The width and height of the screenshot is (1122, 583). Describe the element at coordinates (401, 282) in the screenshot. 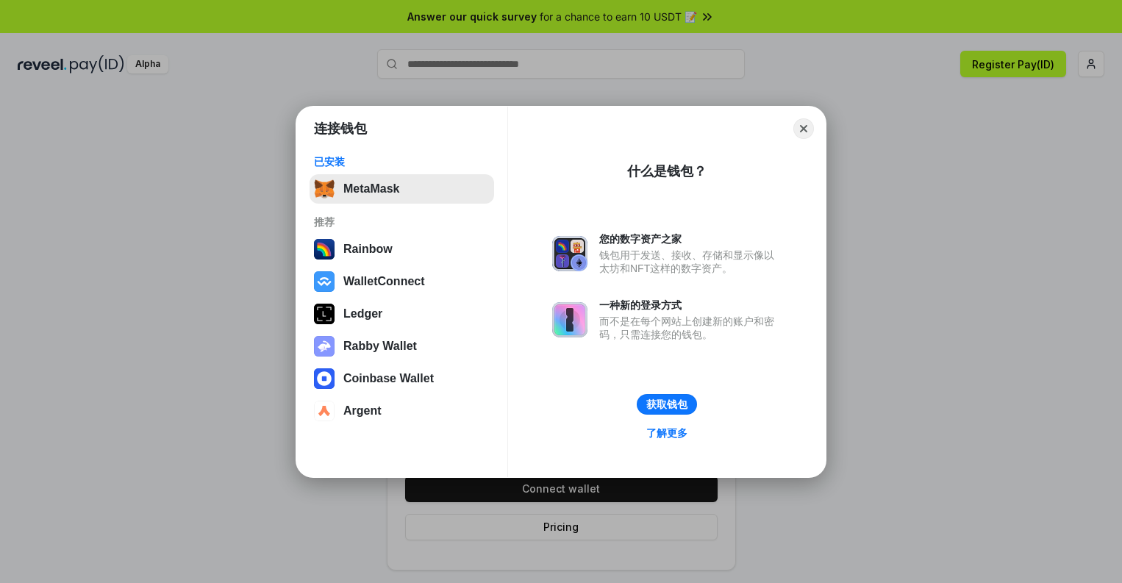

I see `button: WalletConnect` at that location.